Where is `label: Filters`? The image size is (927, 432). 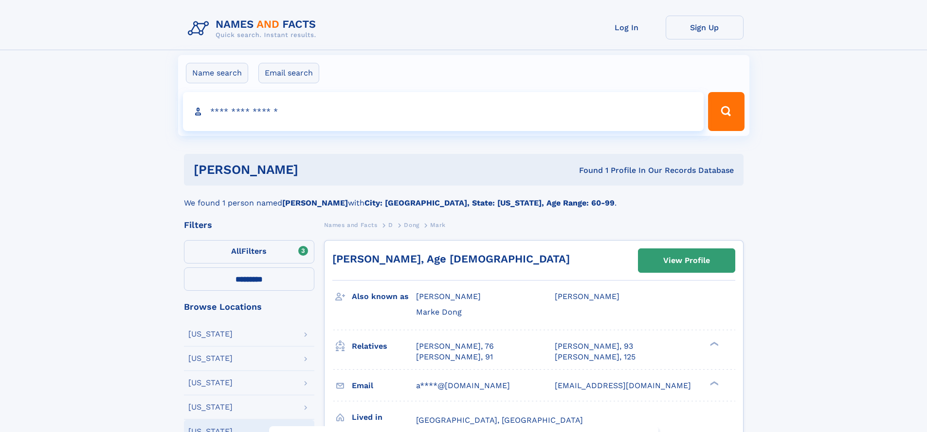
label: Filters is located at coordinates (249, 252).